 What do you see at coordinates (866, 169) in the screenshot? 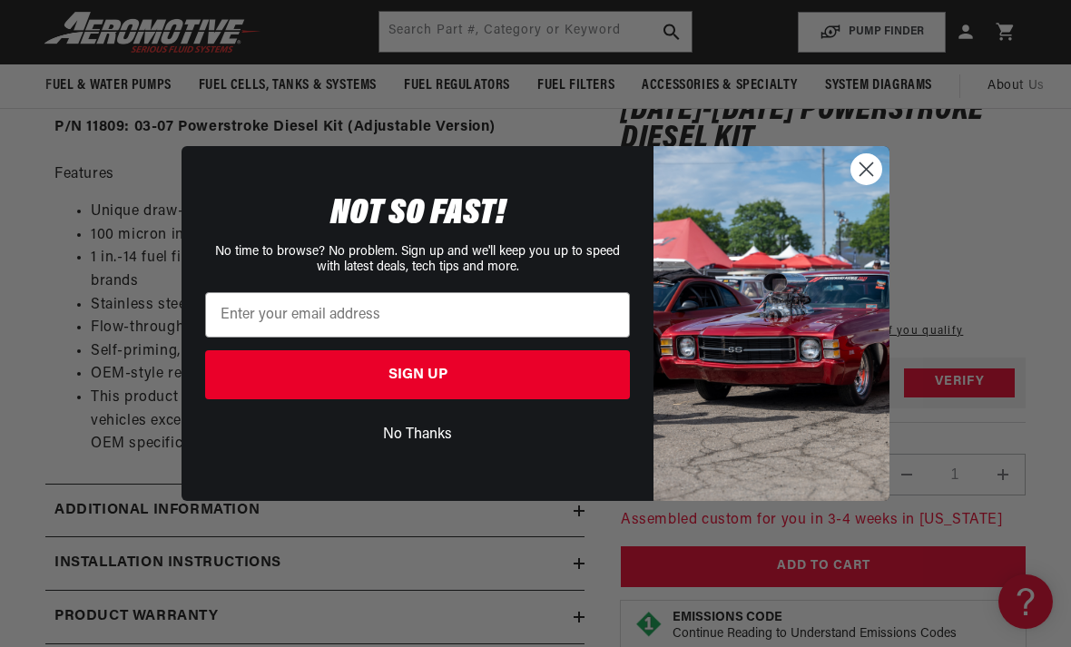
I see `button: Close dialog` at bounding box center [866, 169].